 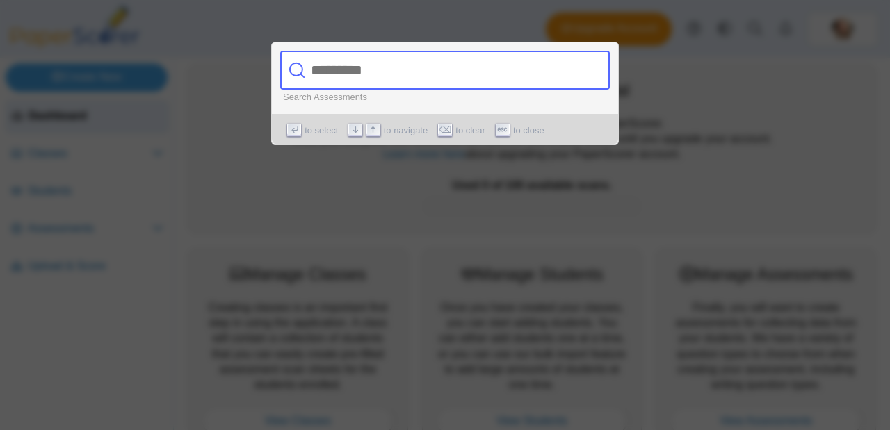 I want to click on svg: Escape key, so click(x=502, y=129).